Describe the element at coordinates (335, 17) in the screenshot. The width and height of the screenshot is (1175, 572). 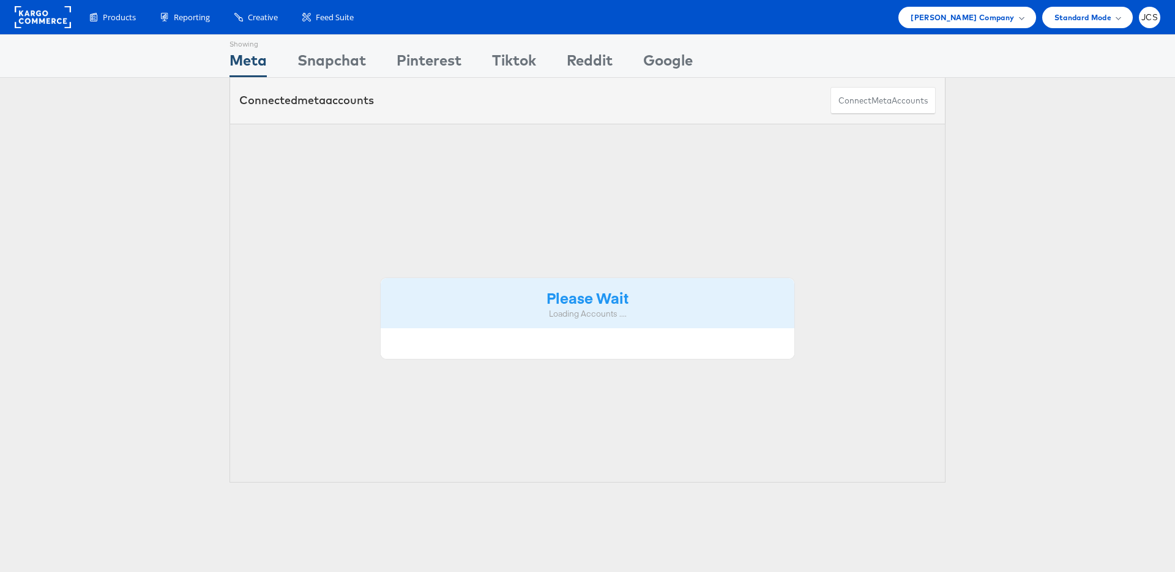
I see `span: Feed Suite` at that location.